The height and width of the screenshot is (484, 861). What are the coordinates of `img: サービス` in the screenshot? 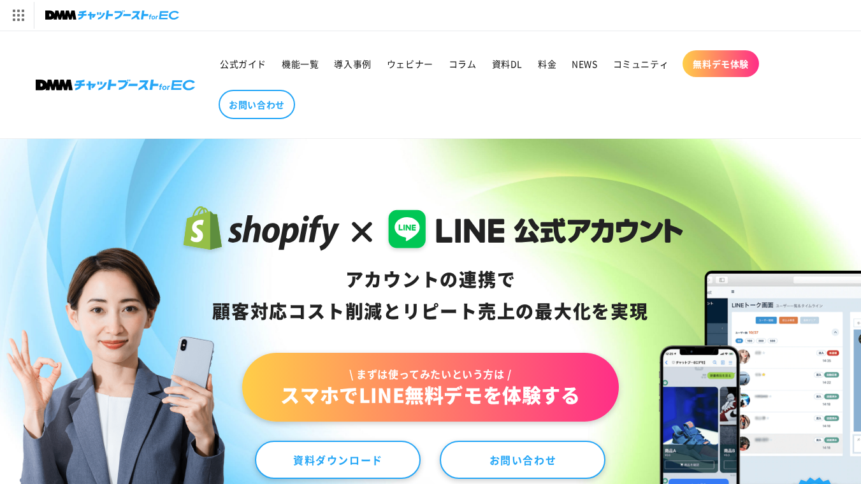 It's located at (18, 15).